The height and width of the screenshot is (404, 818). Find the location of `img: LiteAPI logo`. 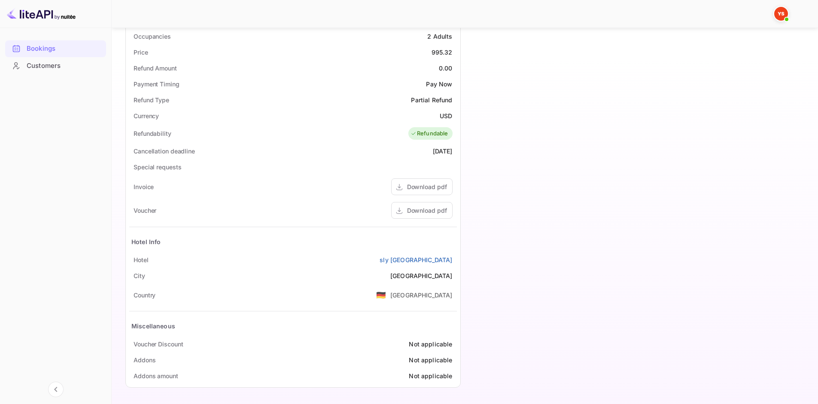

img: LiteAPI logo is located at coordinates (41, 14).